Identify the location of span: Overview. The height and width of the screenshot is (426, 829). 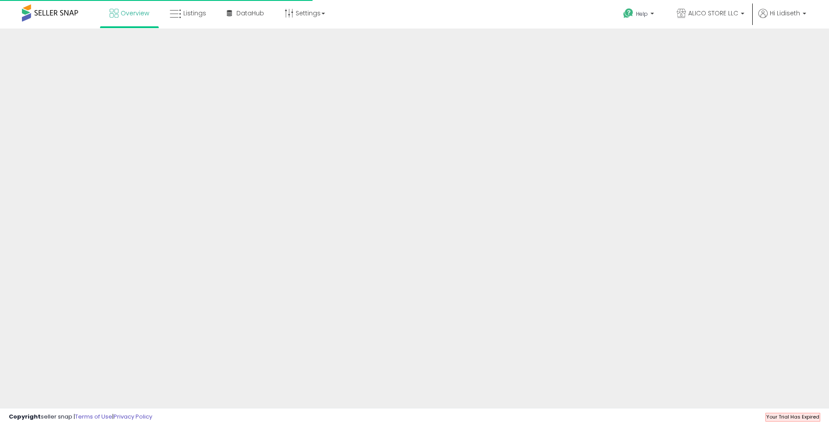
(135, 13).